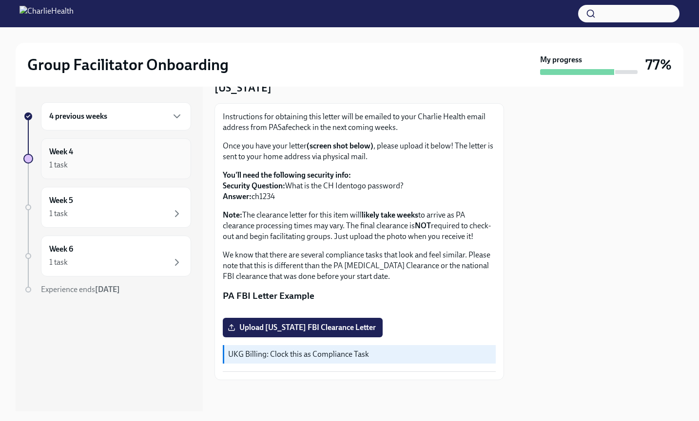  I want to click on h3: 77%, so click(658, 65).